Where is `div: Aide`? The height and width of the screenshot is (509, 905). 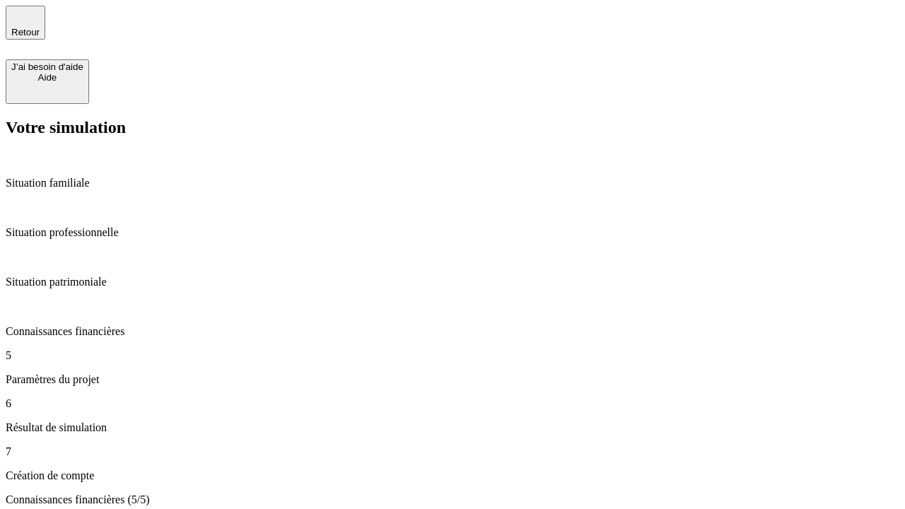 div: Aide is located at coordinates (47, 77).